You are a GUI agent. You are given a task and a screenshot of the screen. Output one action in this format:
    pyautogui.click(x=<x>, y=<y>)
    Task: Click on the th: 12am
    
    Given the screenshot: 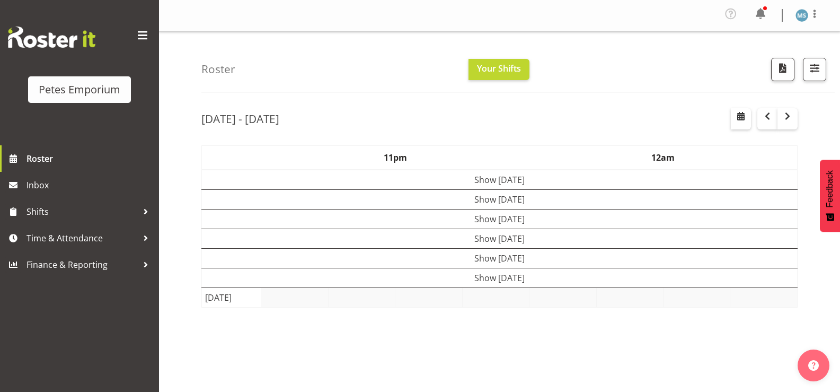 What is the action you would take?
    pyautogui.click(x=664, y=158)
    